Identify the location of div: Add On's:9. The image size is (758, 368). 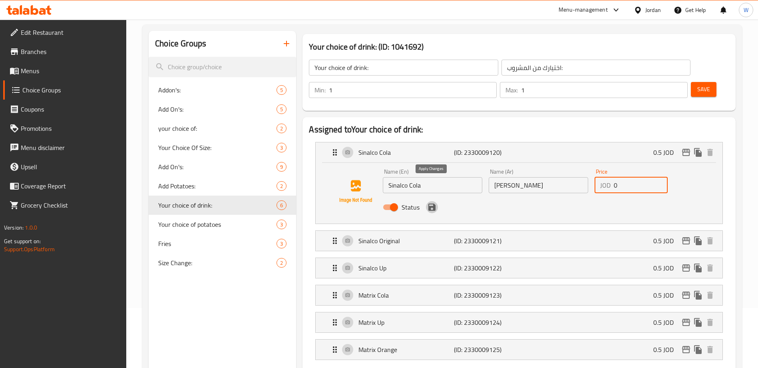
(222, 167).